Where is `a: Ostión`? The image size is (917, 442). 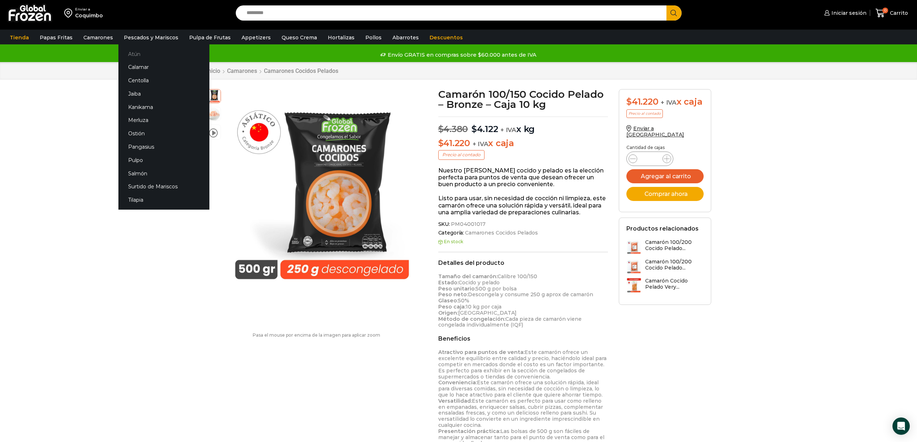 a: Ostión is located at coordinates (164, 134).